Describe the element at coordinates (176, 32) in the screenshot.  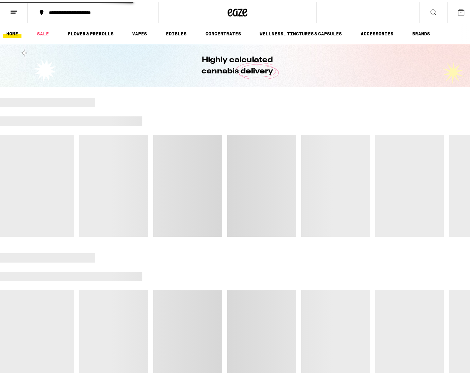
I see `a: EDIBLES` at that location.